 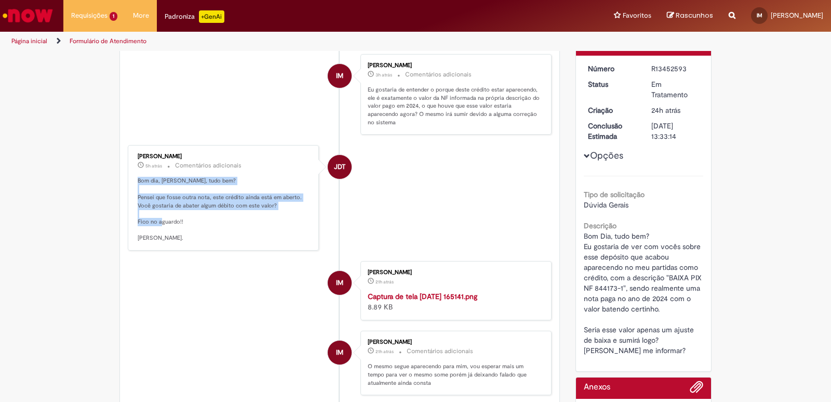 I want to click on div: 8.89 KB, so click(x=454, y=301).